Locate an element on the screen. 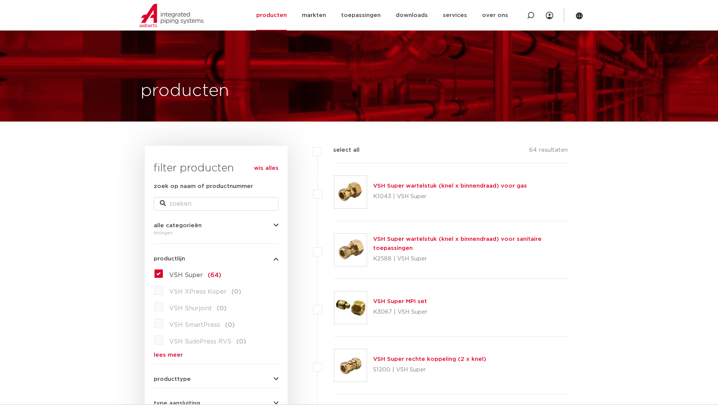 The image size is (718, 405). p: K3067 | VSH Super is located at coordinates (401, 312).